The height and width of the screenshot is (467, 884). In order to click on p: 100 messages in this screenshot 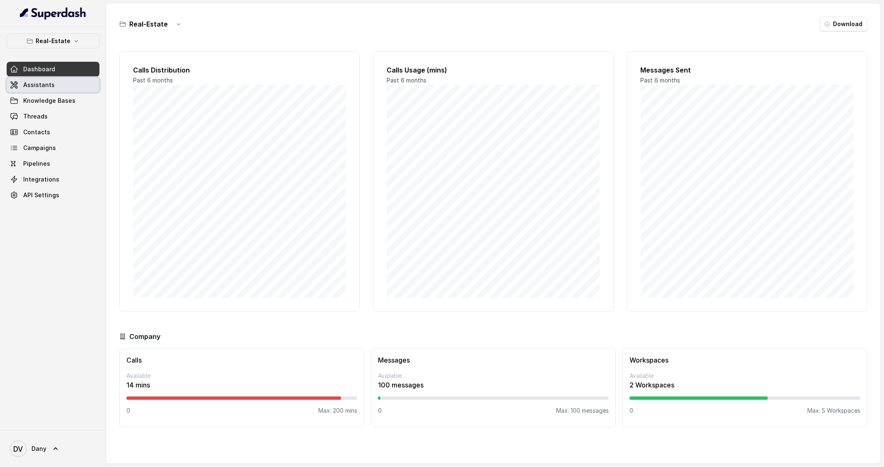, I will do `click(493, 385)`.